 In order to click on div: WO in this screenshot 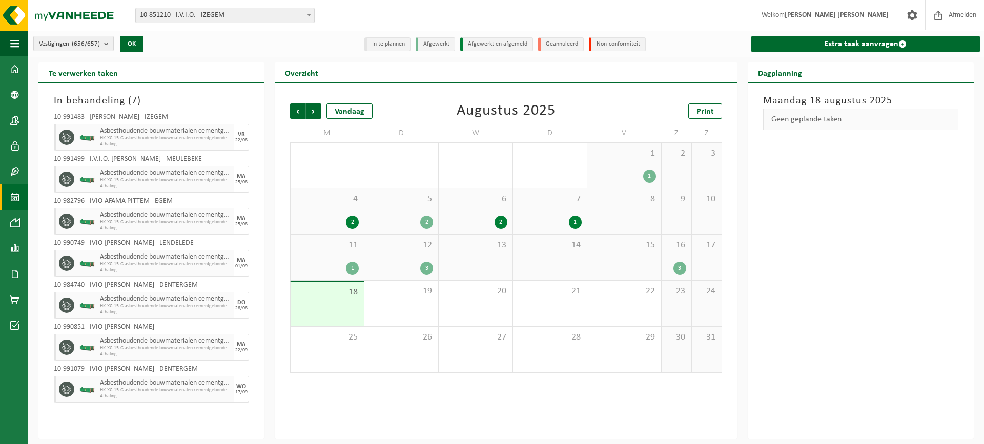, I will do `click(241, 387)`.